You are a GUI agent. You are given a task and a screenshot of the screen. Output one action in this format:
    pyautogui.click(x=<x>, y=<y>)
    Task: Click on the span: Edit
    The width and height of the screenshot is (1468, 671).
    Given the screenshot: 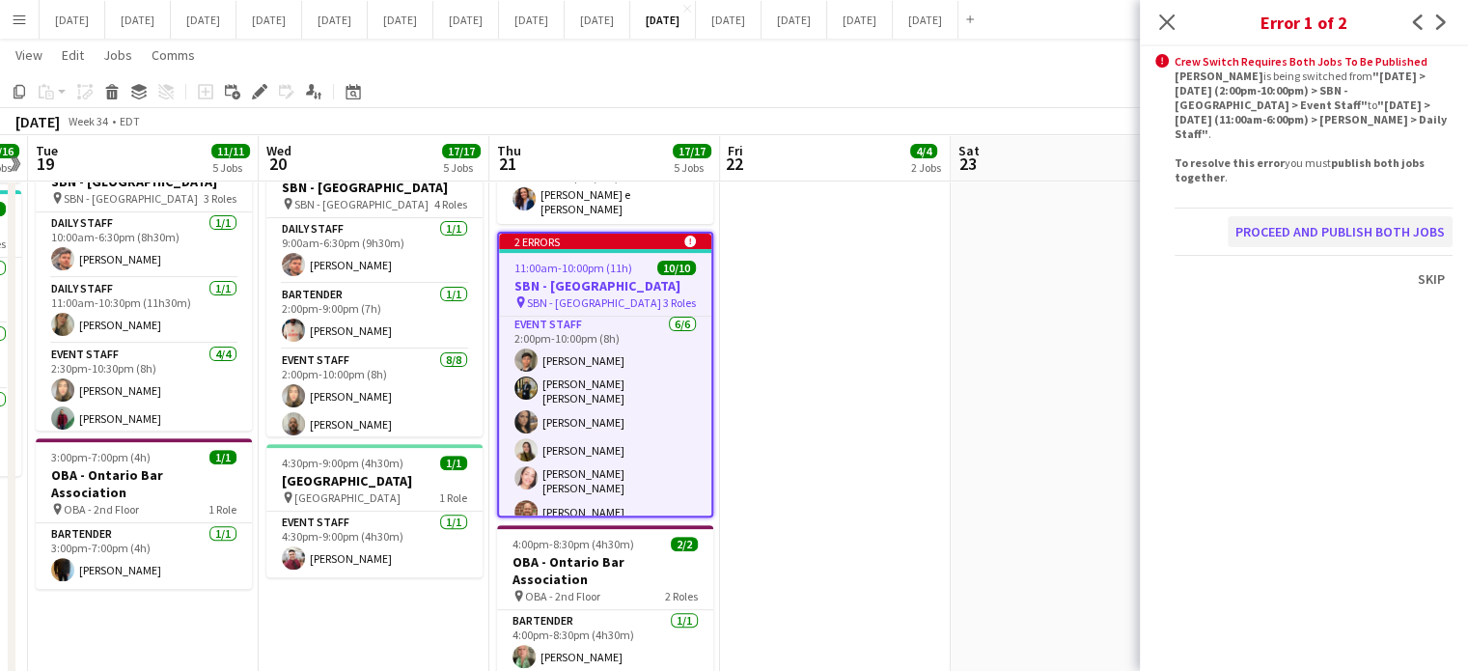 What is the action you would take?
    pyautogui.click(x=72, y=55)
    